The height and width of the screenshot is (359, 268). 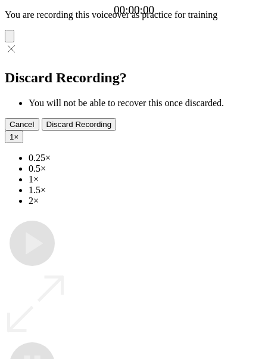 I want to click on a: 00:00:00, so click(x=134, y=10).